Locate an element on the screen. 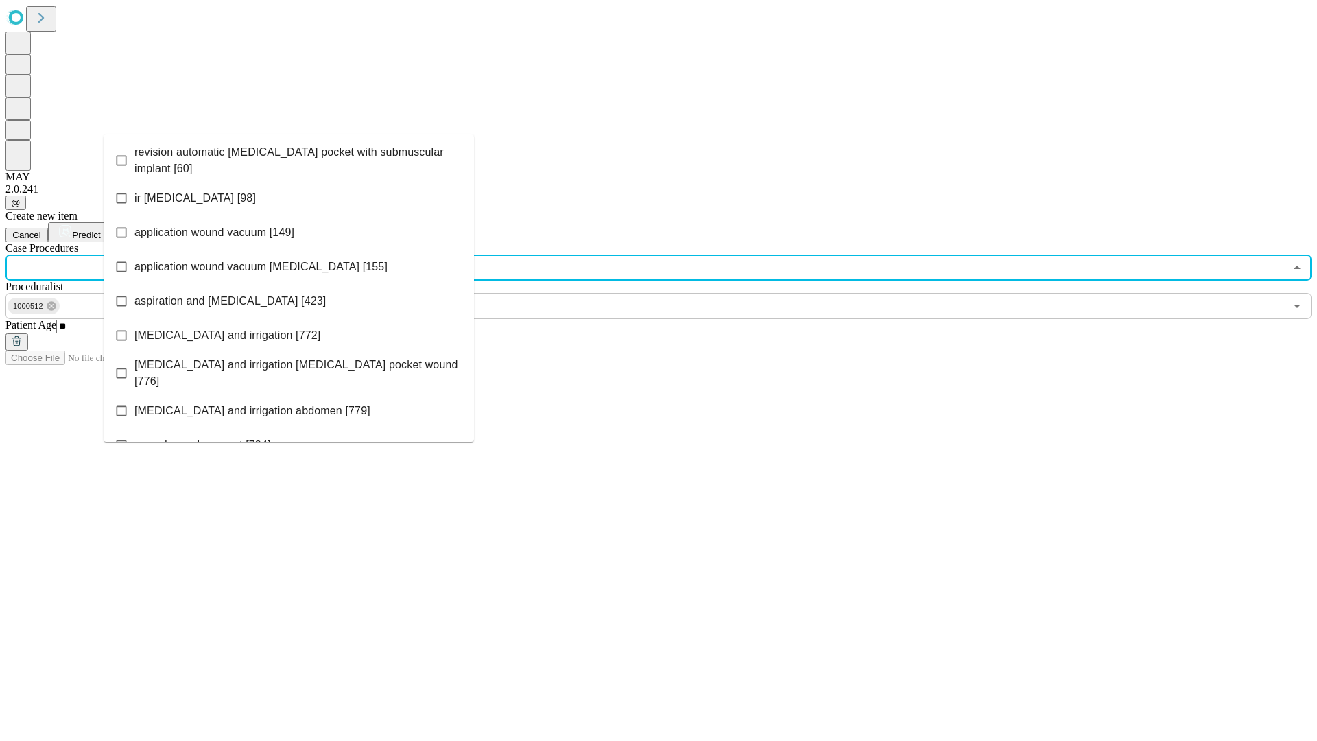 This screenshot has height=741, width=1317. span: Proceduralist is located at coordinates (34, 286).